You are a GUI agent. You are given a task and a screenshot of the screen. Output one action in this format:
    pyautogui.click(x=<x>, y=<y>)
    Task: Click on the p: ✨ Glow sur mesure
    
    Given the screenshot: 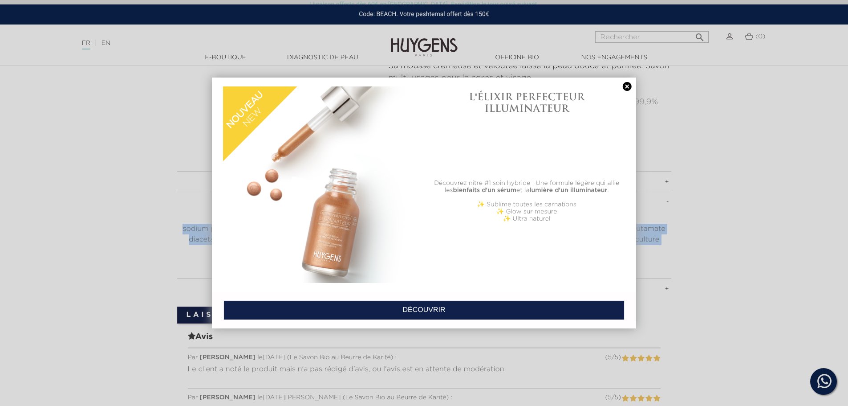 What is the action you would take?
    pyautogui.click(x=527, y=211)
    